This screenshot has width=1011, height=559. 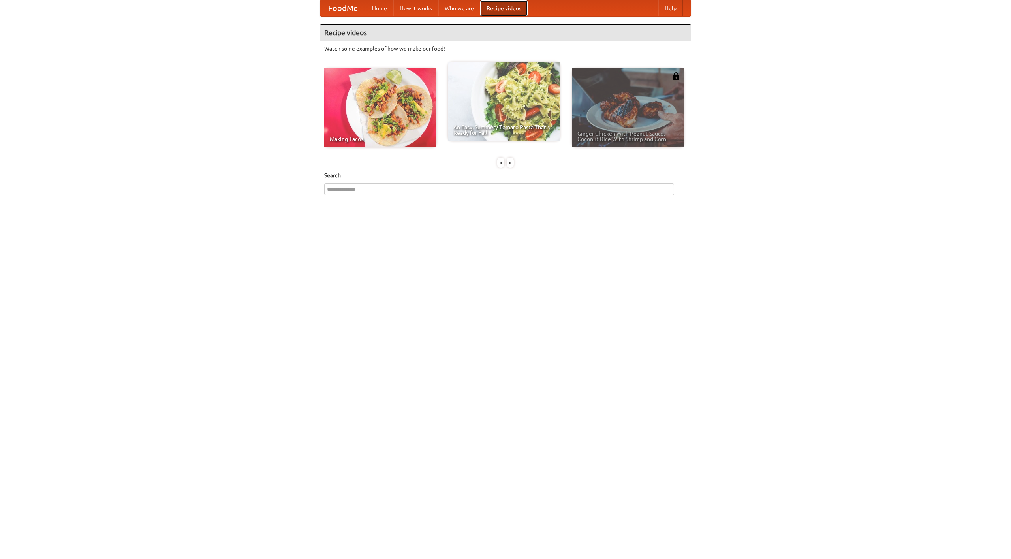 What do you see at coordinates (416, 8) in the screenshot?
I see `a: How it works` at bounding box center [416, 8].